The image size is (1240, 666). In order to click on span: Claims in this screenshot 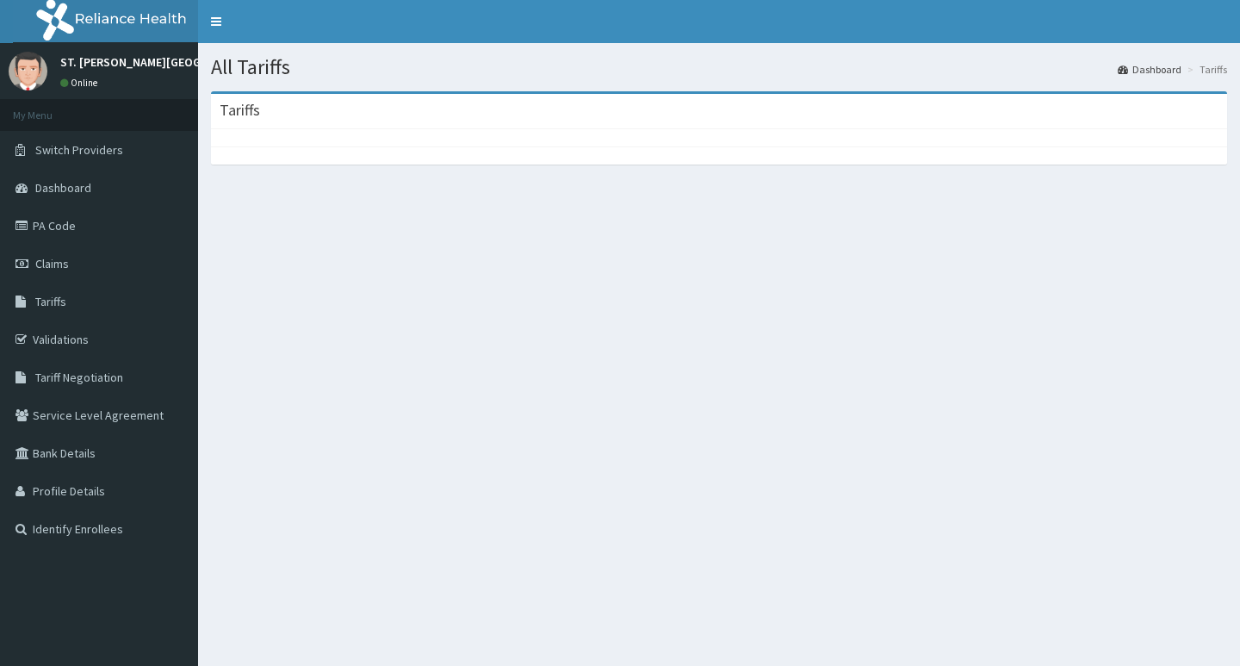, I will do `click(52, 264)`.